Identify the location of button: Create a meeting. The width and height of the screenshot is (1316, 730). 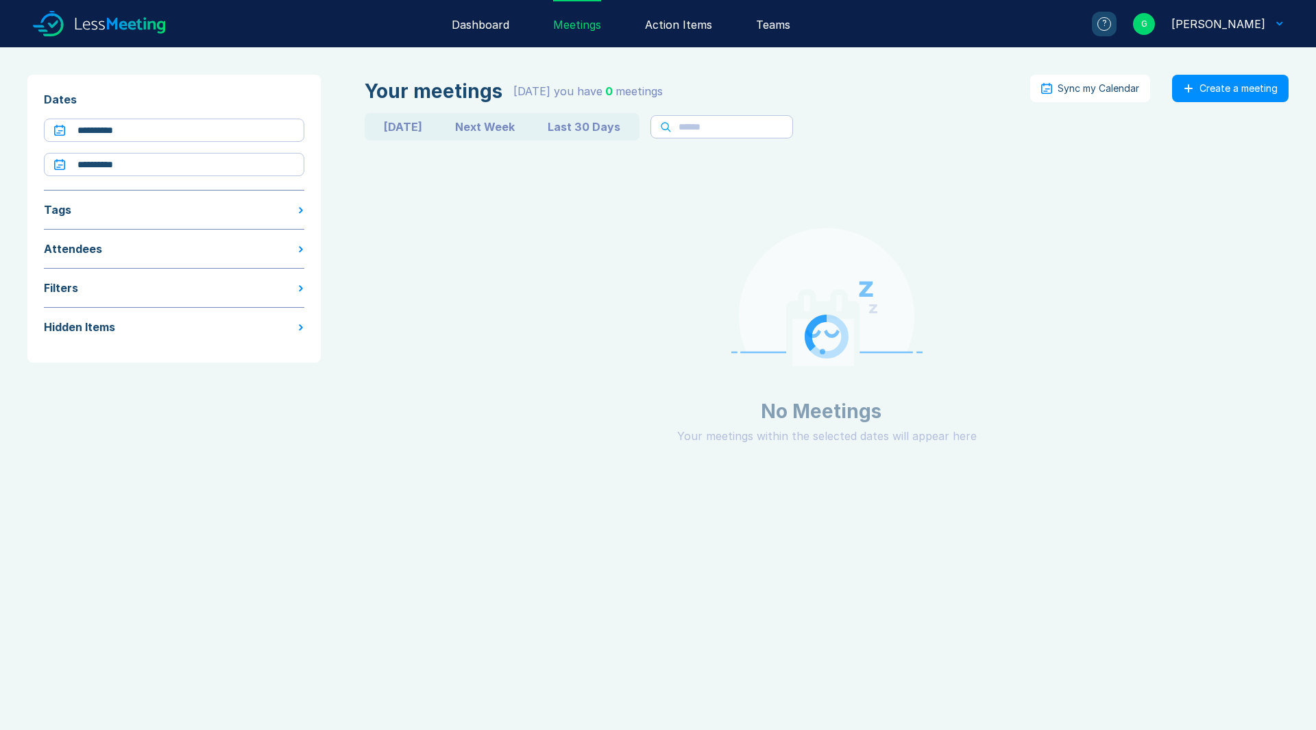
(1231, 88).